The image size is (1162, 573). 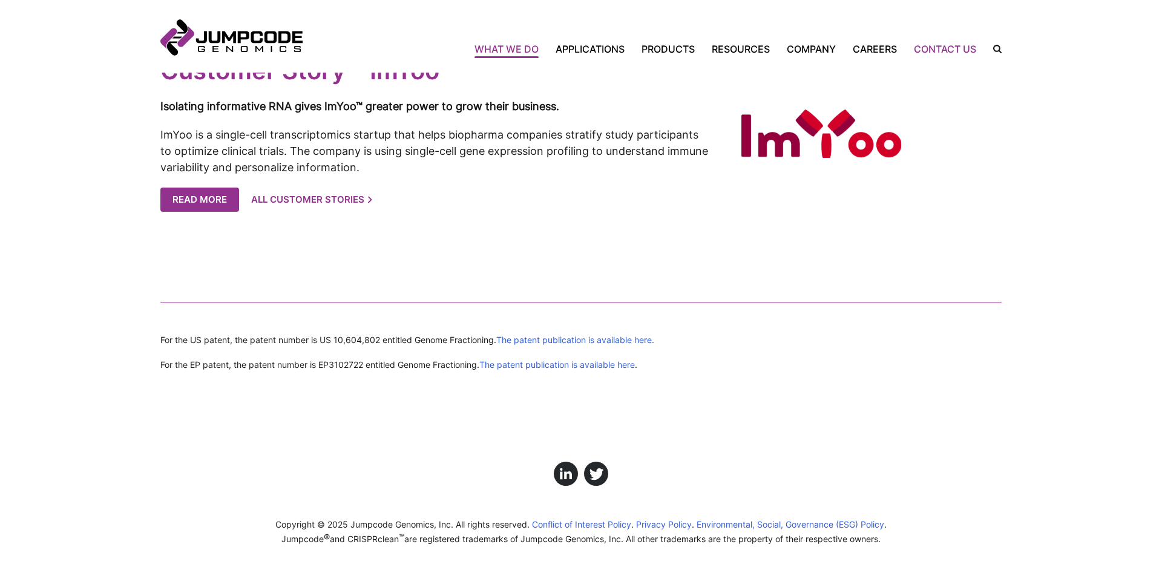 I want to click on a: What We Do, so click(x=511, y=49).